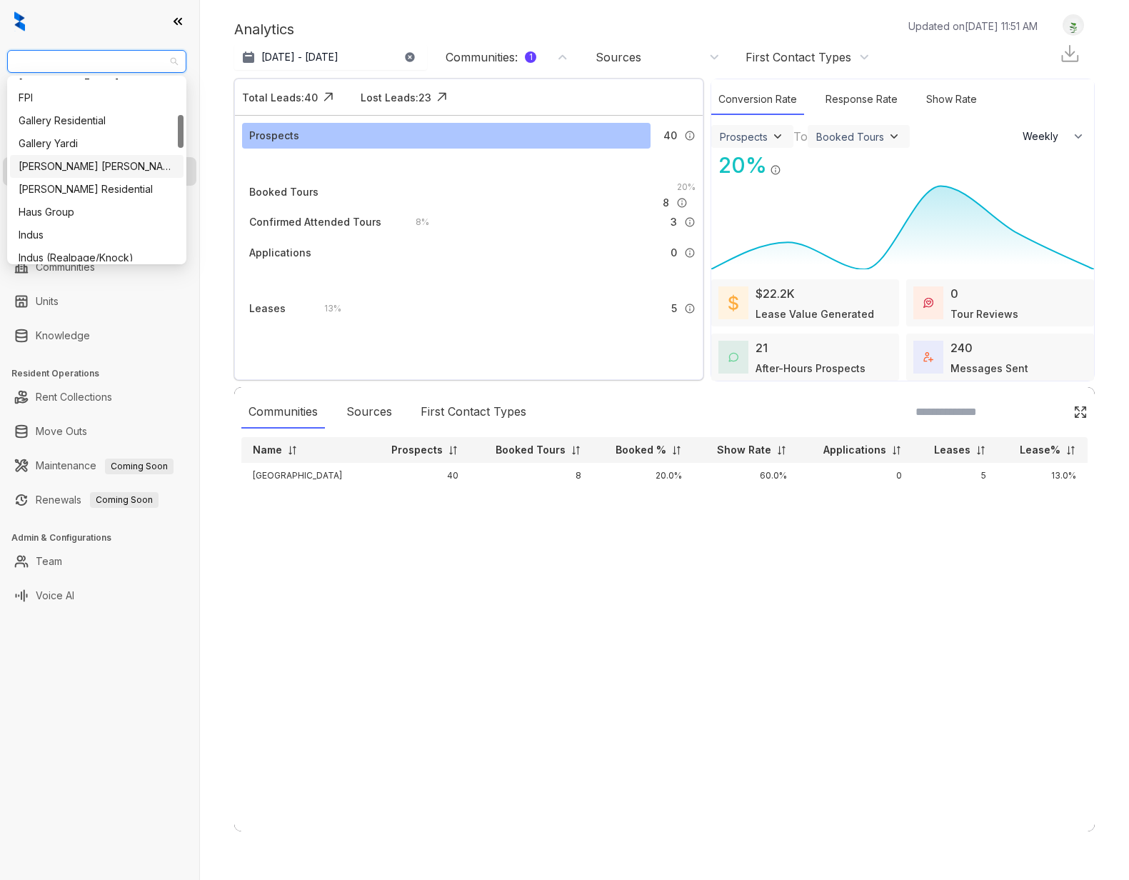  What do you see at coordinates (775, 293) in the screenshot?
I see `div: $22.2K` at bounding box center [775, 293].